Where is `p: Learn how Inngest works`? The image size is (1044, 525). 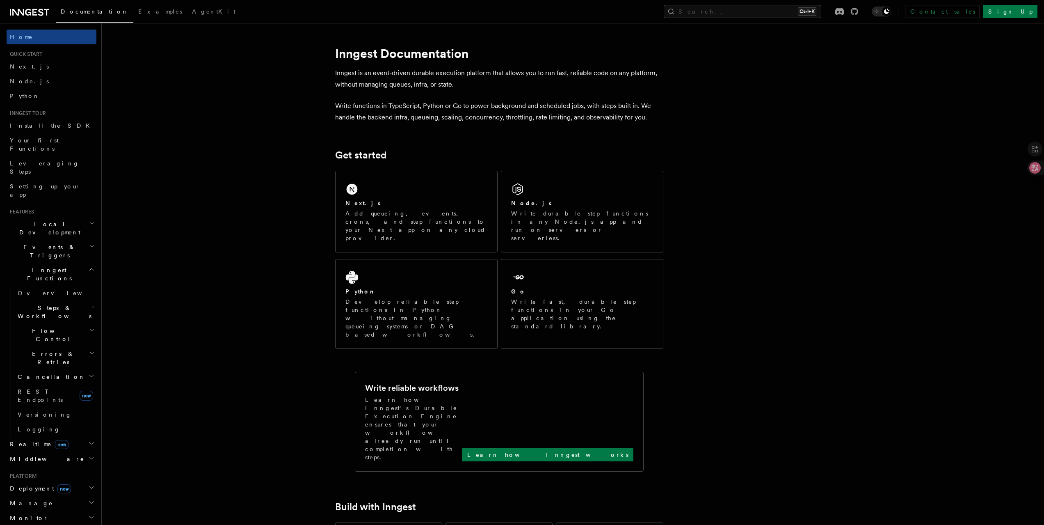
p: Learn how Inngest works is located at coordinates (548, 455).